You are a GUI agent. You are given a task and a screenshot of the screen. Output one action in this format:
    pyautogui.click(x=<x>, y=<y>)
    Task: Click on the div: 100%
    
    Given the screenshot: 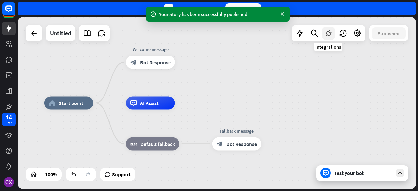 What is the action you would take?
    pyautogui.click(x=51, y=174)
    